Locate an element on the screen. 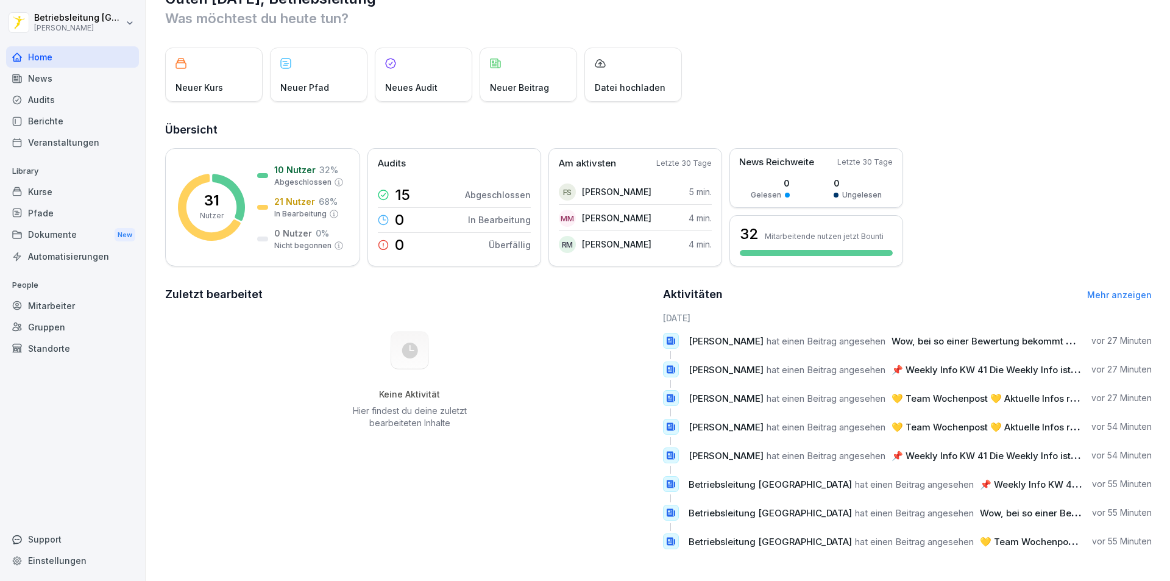 Image resolution: width=1170 pixels, height=581 pixels. div: Support is located at coordinates (73, 539).